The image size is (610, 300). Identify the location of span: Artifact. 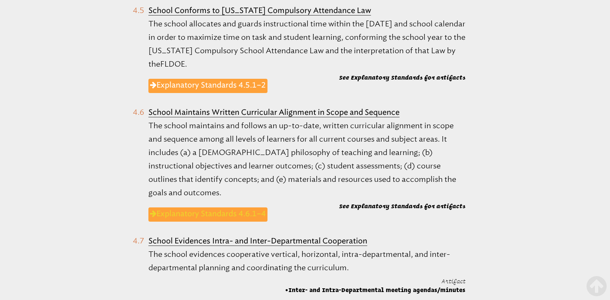
(453, 281).